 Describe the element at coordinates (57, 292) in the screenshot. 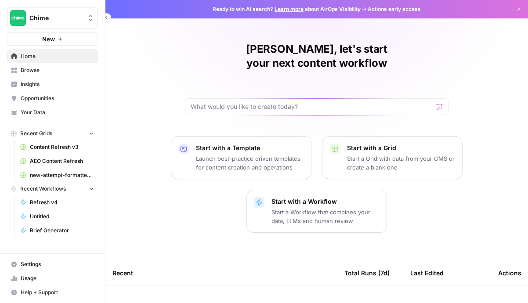

I see `span: Help + Support` at that location.